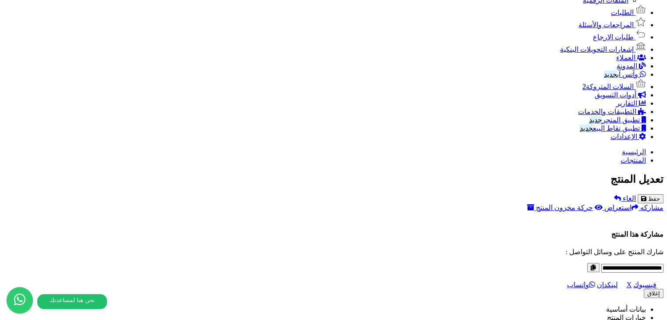 The width and height of the screenshot is (667, 320). What do you see at coordinates (584, 86) in the screenshot?
I see `span: 2` at bounding box center [584, 86].